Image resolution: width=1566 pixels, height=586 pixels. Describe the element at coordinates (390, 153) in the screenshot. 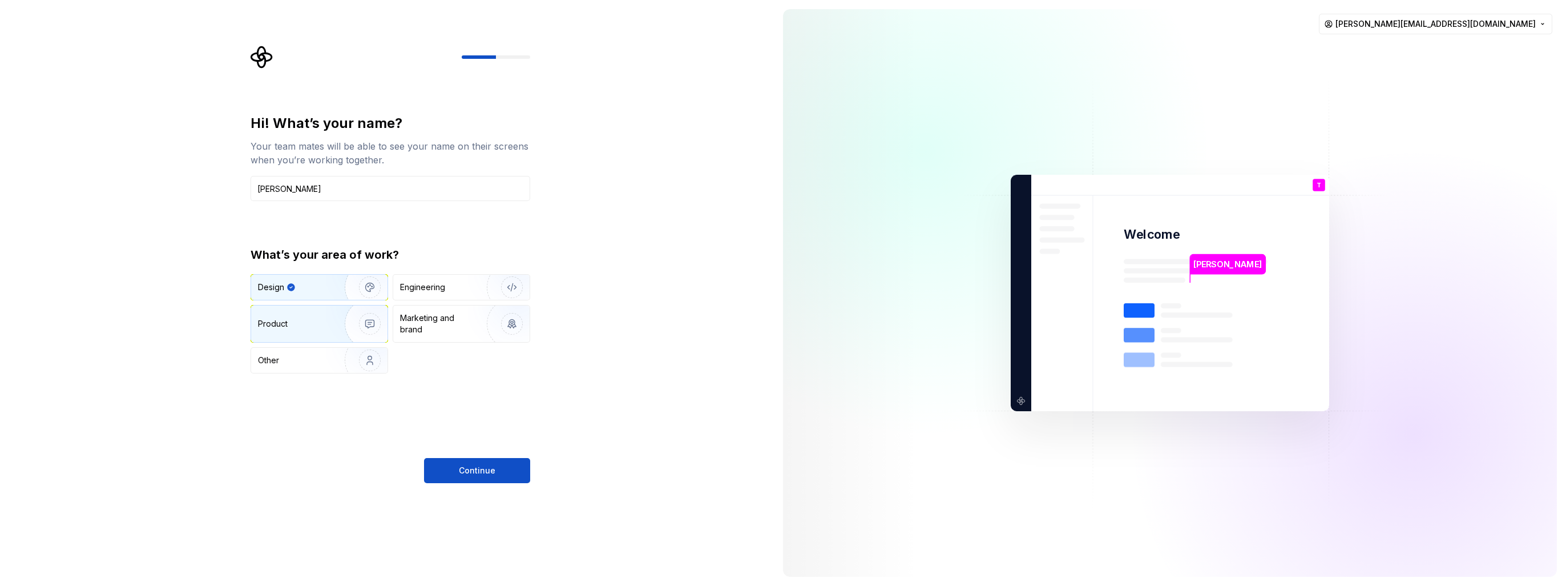

I see `div: Your team mates will be able to see your name on their screens when you’re working together.` at that location.